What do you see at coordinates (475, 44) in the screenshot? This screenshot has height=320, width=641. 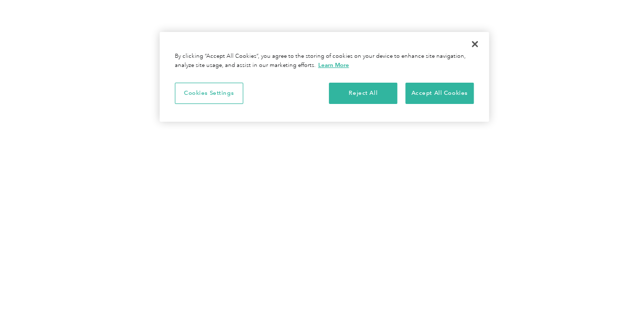 I see `button: Close` at bounding box center [475, 44].